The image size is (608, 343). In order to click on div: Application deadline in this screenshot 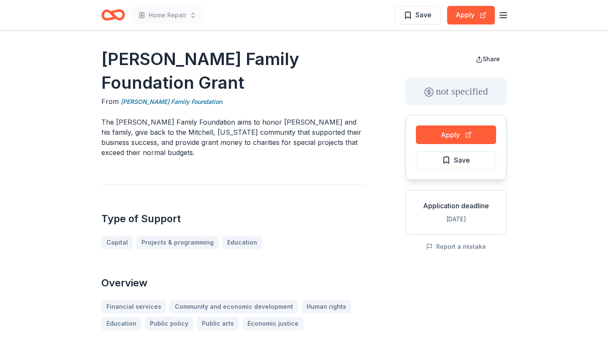, I will do `click(456, 206)`.